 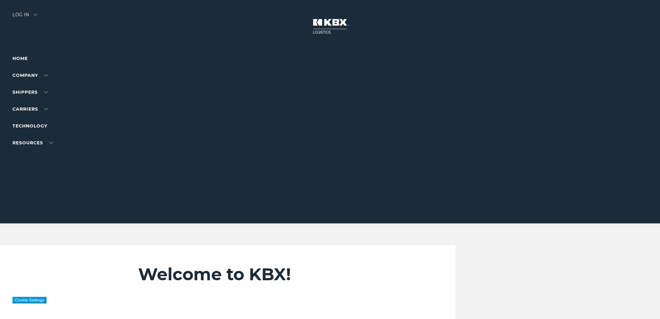 I want to click on a: Home, so click(x=20, y=58).